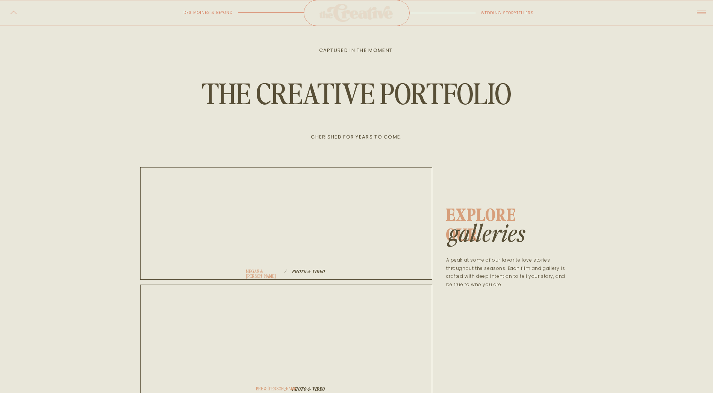 The image size is (713, 393). What do you see at coordinates (498, 214) in the screenshot?
I see `h1: explore OUR` at bounding box center [498, 214].